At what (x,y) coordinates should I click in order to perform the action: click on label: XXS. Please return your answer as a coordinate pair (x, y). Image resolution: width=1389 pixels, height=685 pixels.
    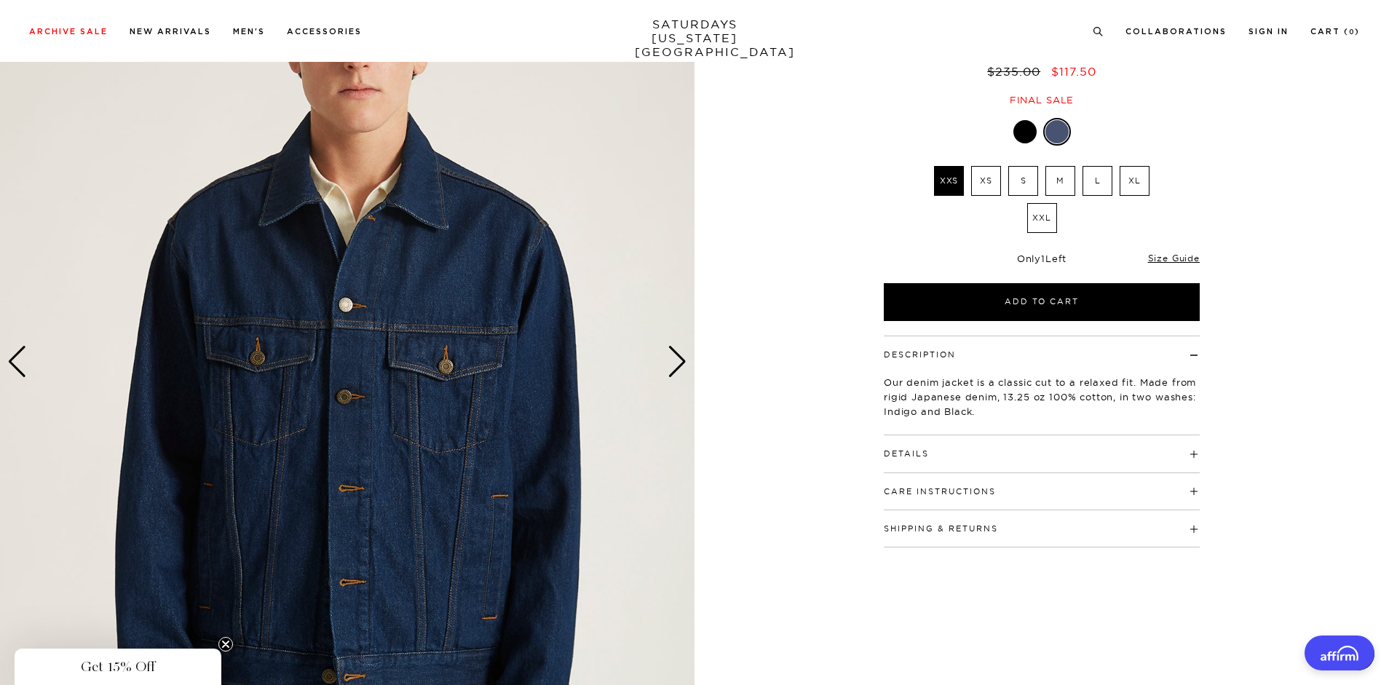
    Looking at the image, I should click on (948, 181).